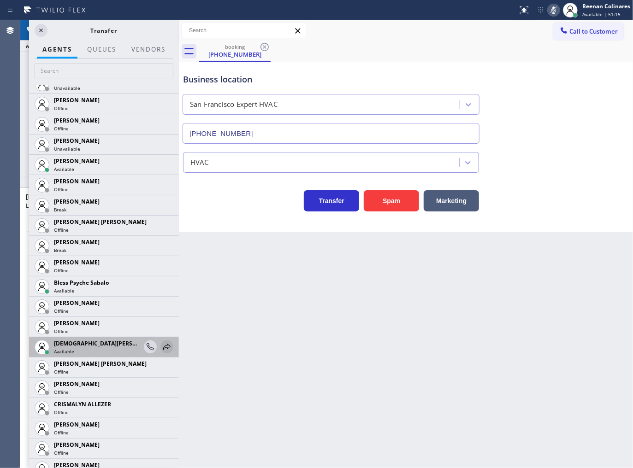 Image resolution: width=633 pixels, height=468 pixels. What do you see at coordinates (200, 162) in the screenshot?
I see `div: HVAC` at bounding box center [200, 162].